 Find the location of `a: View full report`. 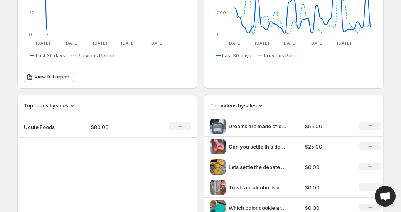

a: View full report is located at coordinates (49, 77).